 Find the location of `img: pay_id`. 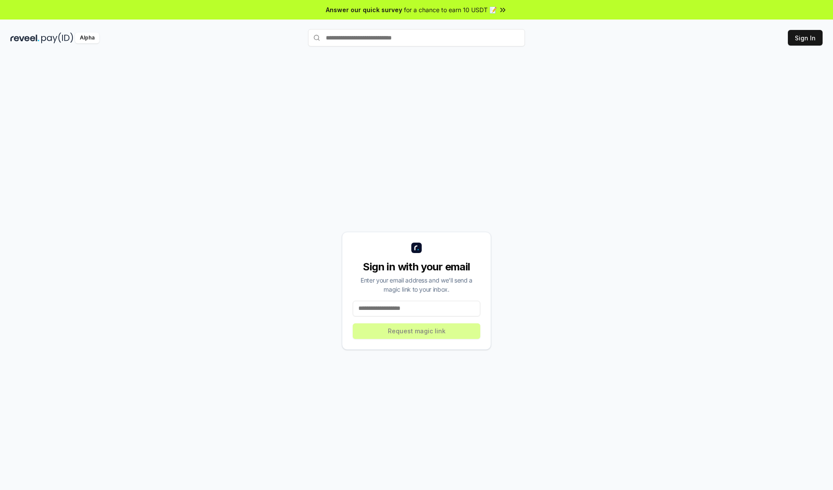

img: pay_id is located at coordinates (57, 38).